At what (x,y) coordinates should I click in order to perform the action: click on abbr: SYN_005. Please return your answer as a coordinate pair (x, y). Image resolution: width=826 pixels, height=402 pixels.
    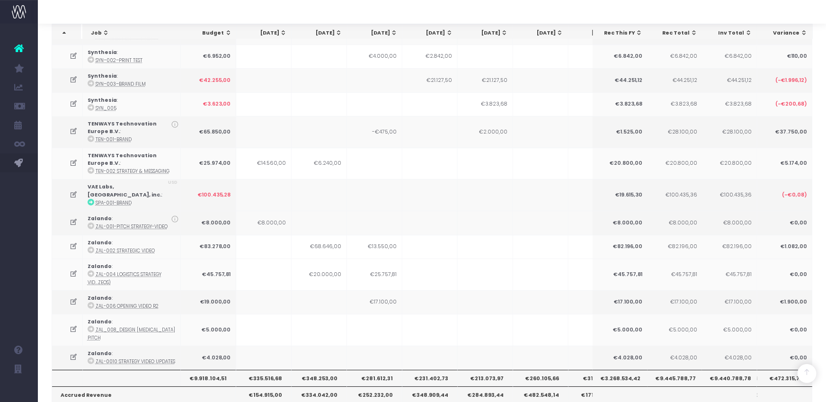
    Looking at the image, I should click on (106, 108).